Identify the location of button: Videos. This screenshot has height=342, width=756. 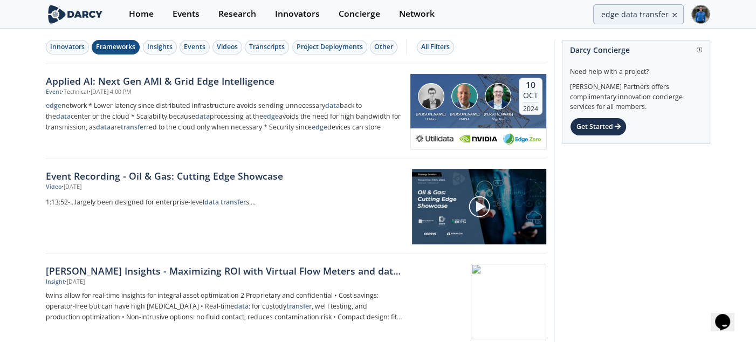
(227, 47).